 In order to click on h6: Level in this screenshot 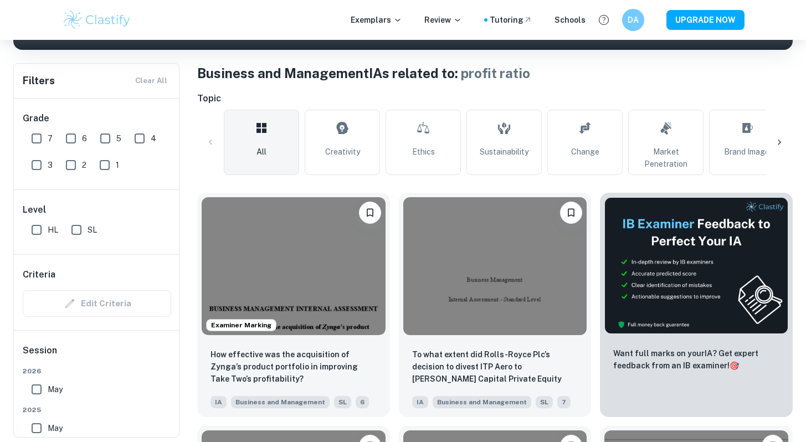, I will do `click(97, 210)`.